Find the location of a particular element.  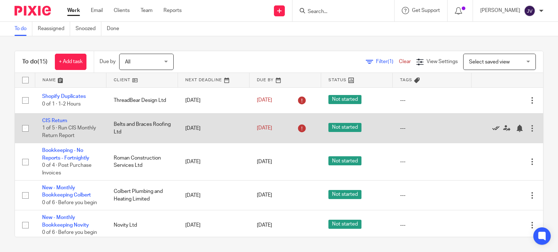

td: Novity Ltd is located at coordinates (142, 225).